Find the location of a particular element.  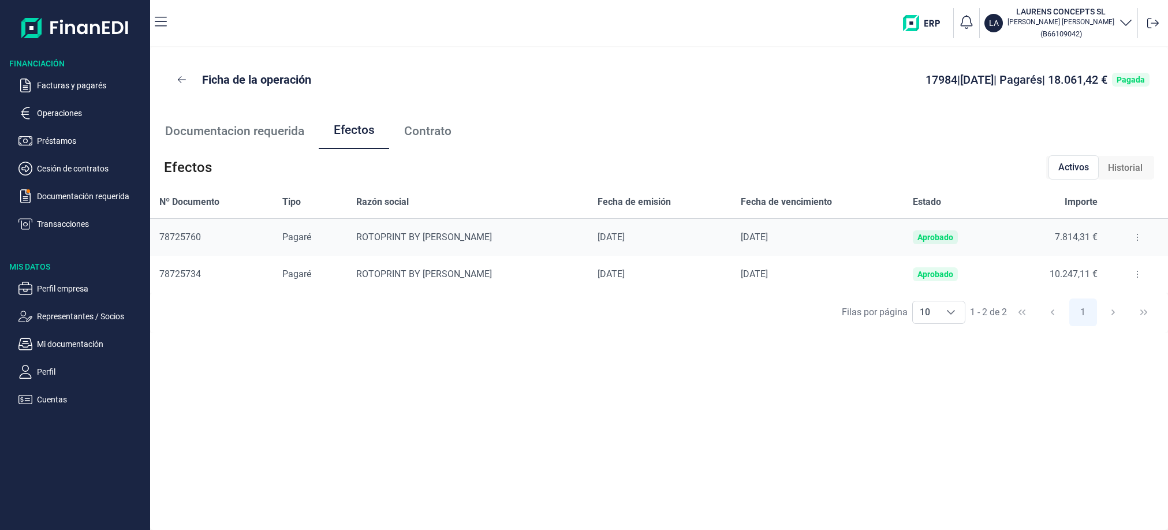

span: Historial is located at coordinates (1126, 168).